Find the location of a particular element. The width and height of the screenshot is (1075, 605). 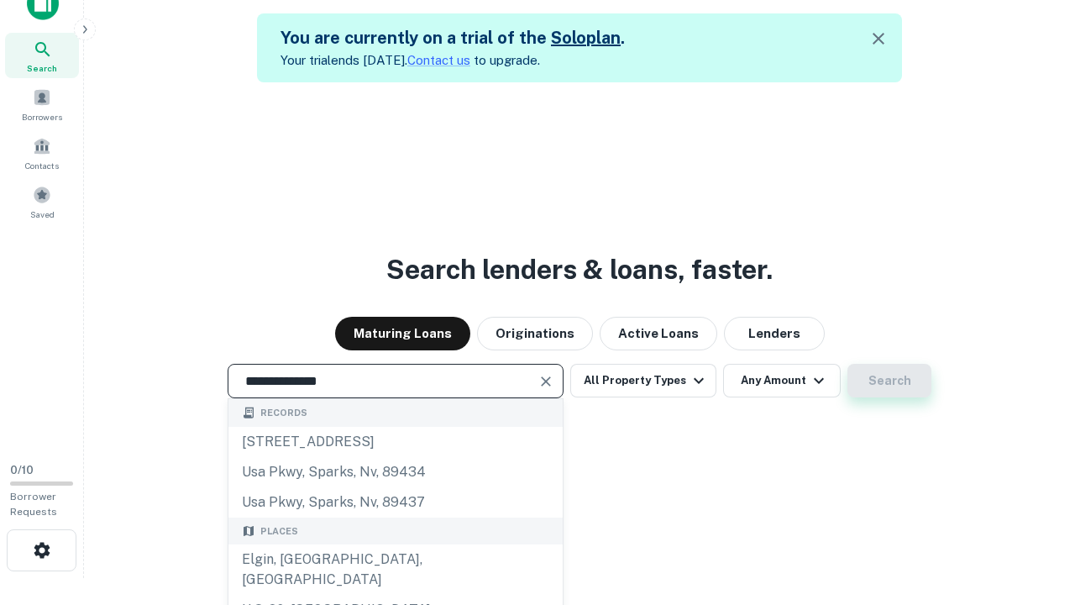

span: Saved is located at coordinates (42, 214).